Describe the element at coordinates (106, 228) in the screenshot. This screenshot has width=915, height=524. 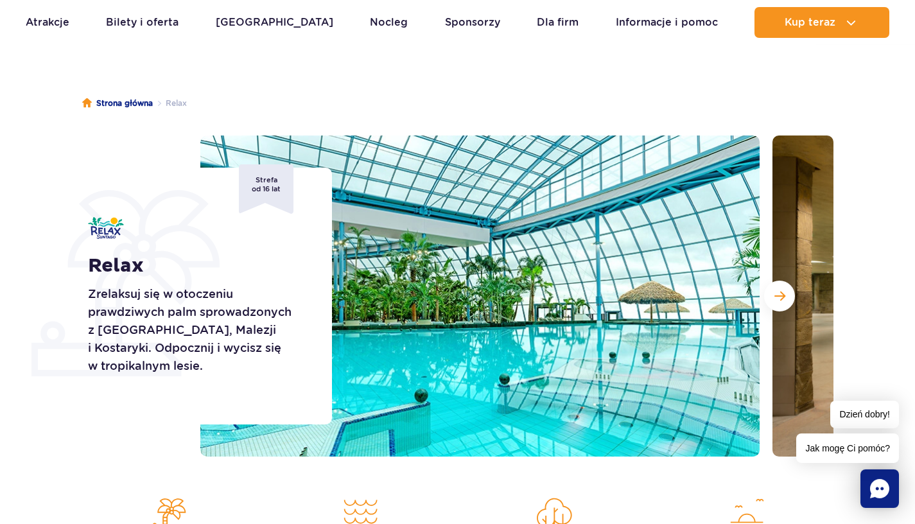
I see `img: Relax` at that location.